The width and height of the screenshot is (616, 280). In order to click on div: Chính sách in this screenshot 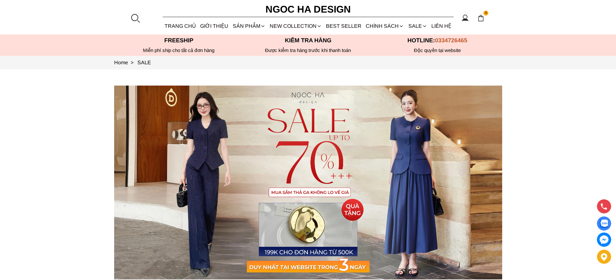, I will do `click(385, 26)`.